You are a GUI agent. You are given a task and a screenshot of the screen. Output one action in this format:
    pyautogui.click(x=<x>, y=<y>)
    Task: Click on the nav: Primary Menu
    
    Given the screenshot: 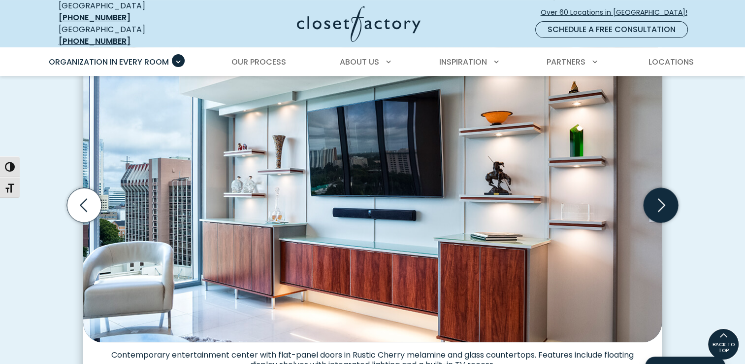 What is the action you would take?
    pyautogui.click(x=373, y=62)
    